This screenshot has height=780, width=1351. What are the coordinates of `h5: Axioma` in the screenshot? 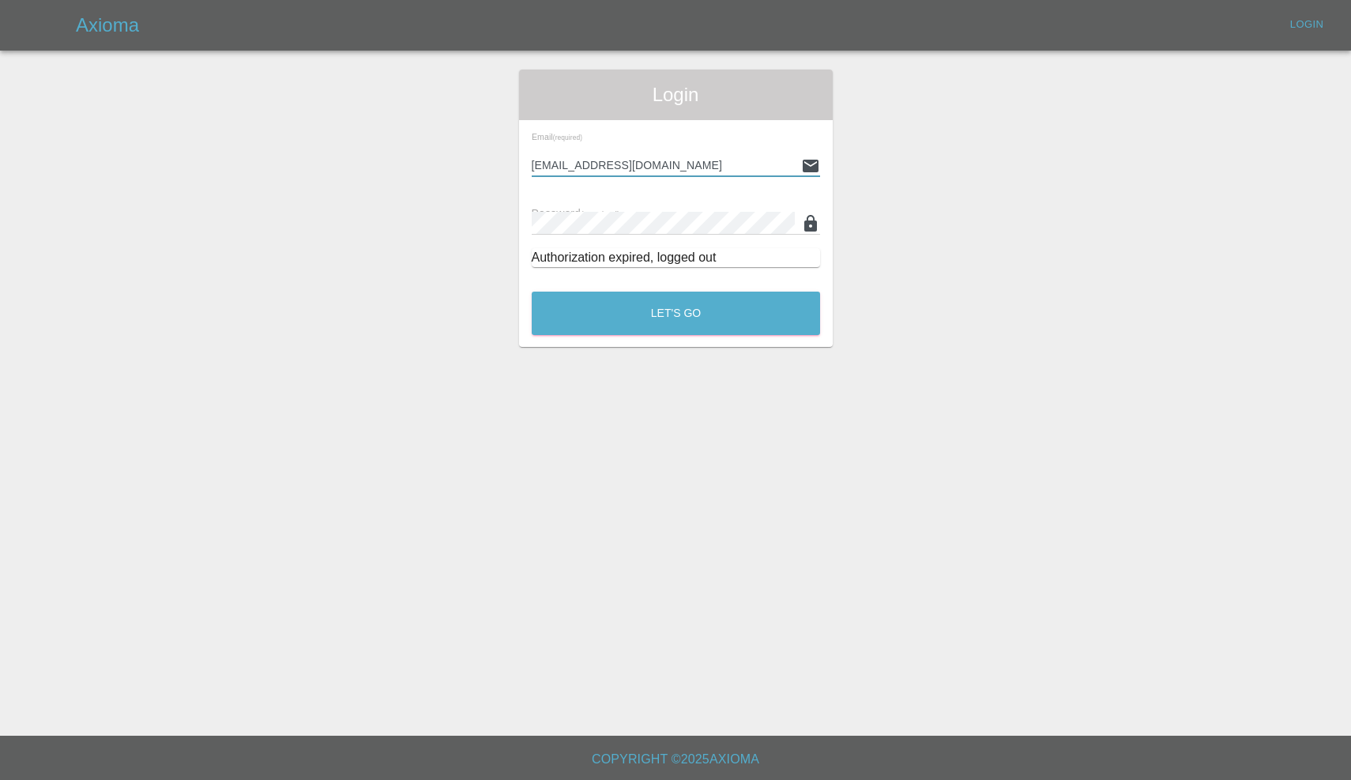 It's located at (107, 25).